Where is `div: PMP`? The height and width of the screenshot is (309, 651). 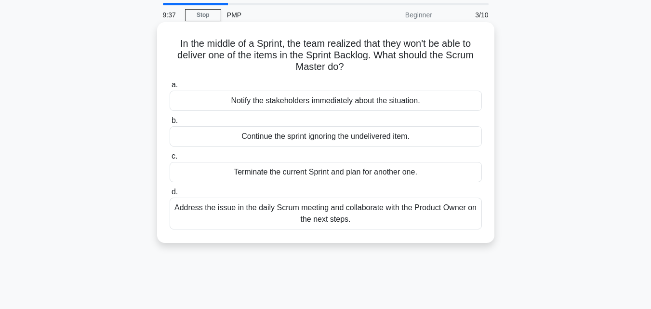 div: PMP is located at coordinates (287, 15).